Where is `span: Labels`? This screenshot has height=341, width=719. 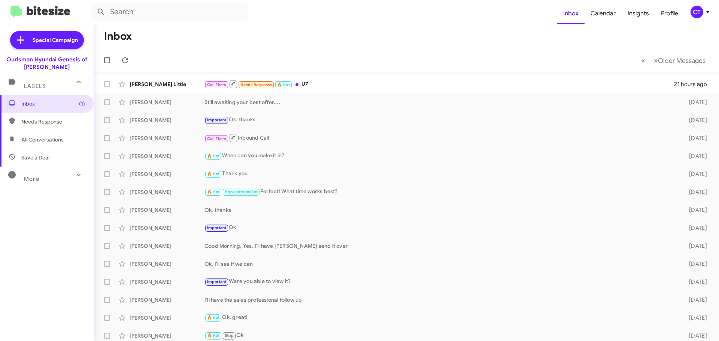 span: Labels is located at coordinates (35, 86).